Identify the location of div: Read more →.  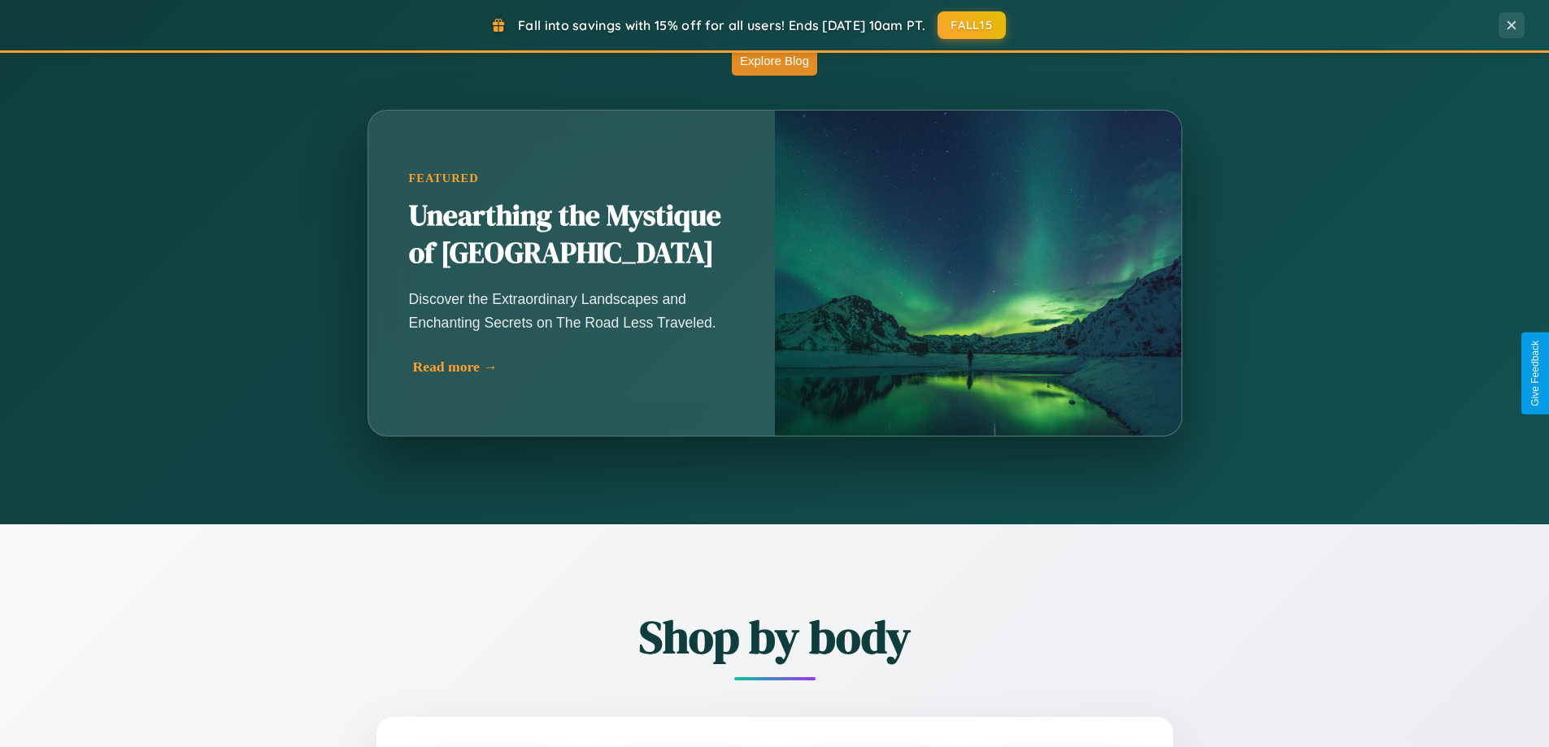
(576, 367).